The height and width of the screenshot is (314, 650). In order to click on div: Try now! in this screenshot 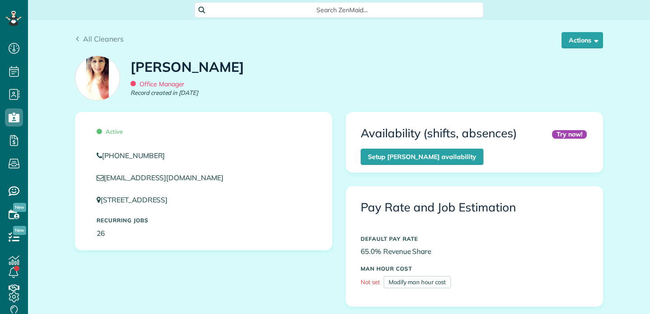, I will do `click(569, 134)`.